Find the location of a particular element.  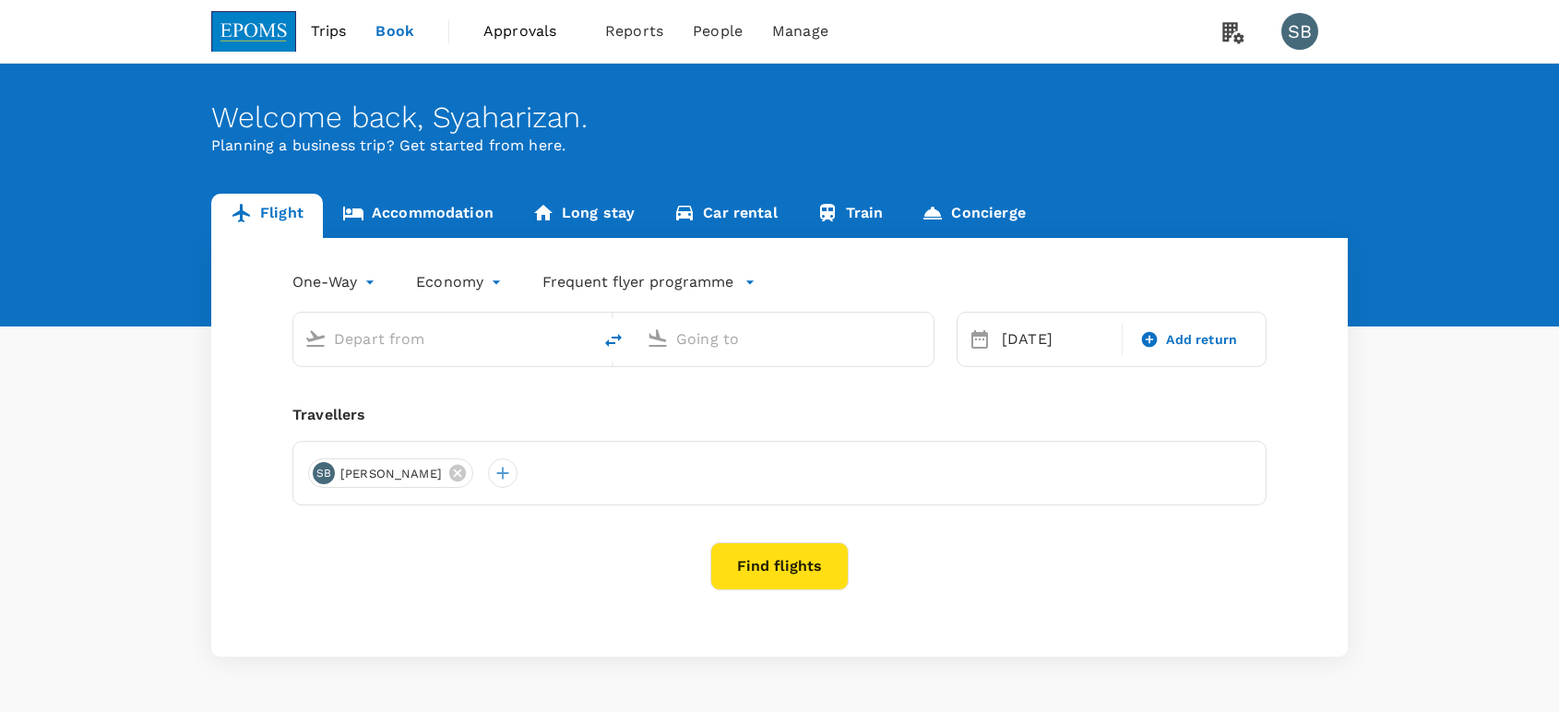

a: Train is located at coordinates (850, 216).